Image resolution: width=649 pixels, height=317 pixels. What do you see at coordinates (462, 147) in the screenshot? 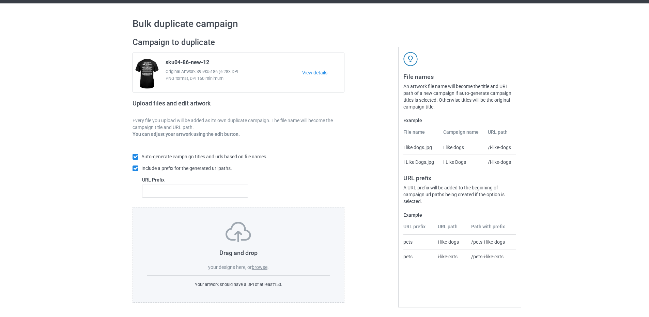
I see `td: I like dogs` at bounding box center [462, 147].